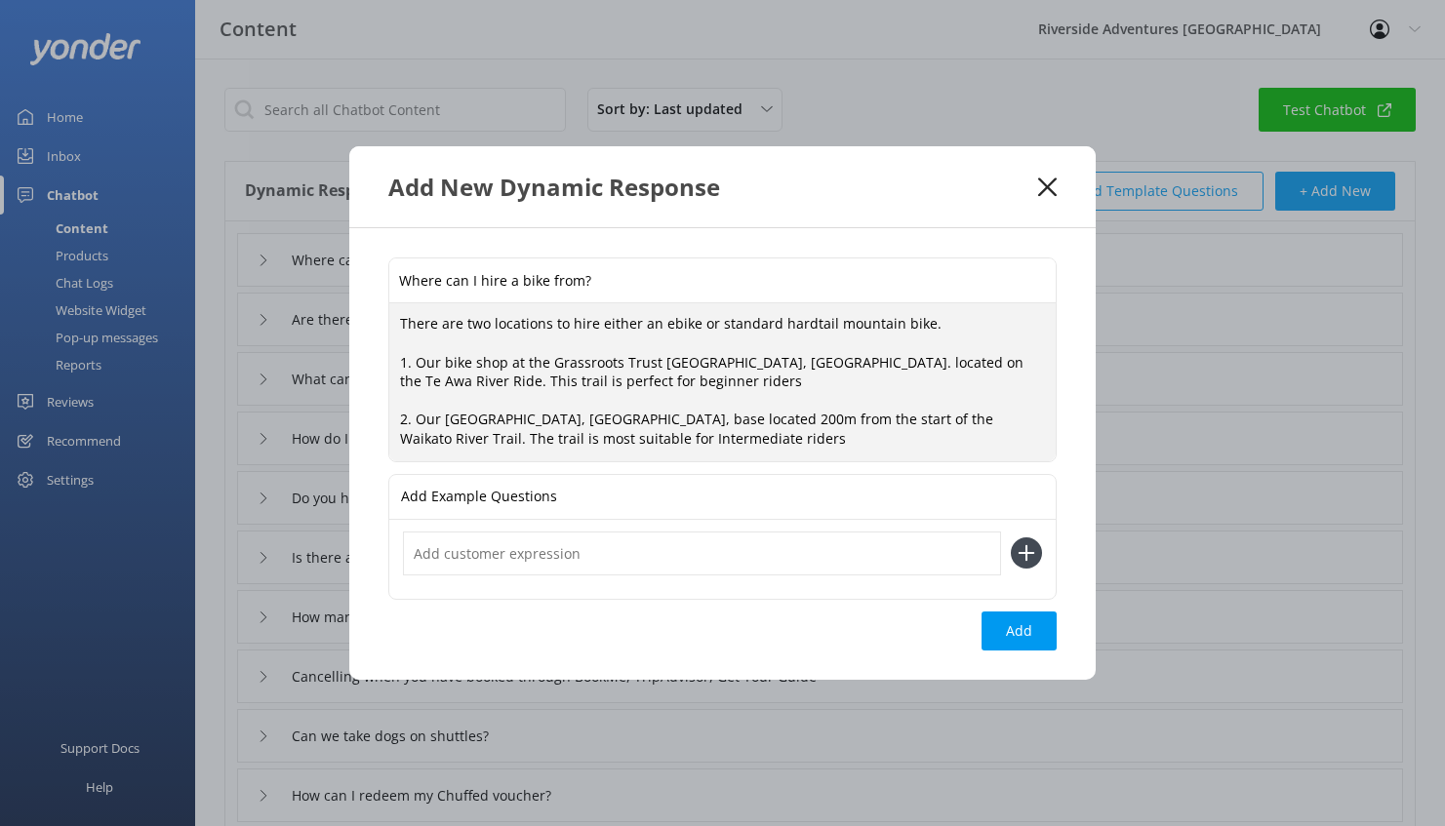 This screenshot has width=1445, height=826. I want to click on input: Add customer expression, so click(701, 553).